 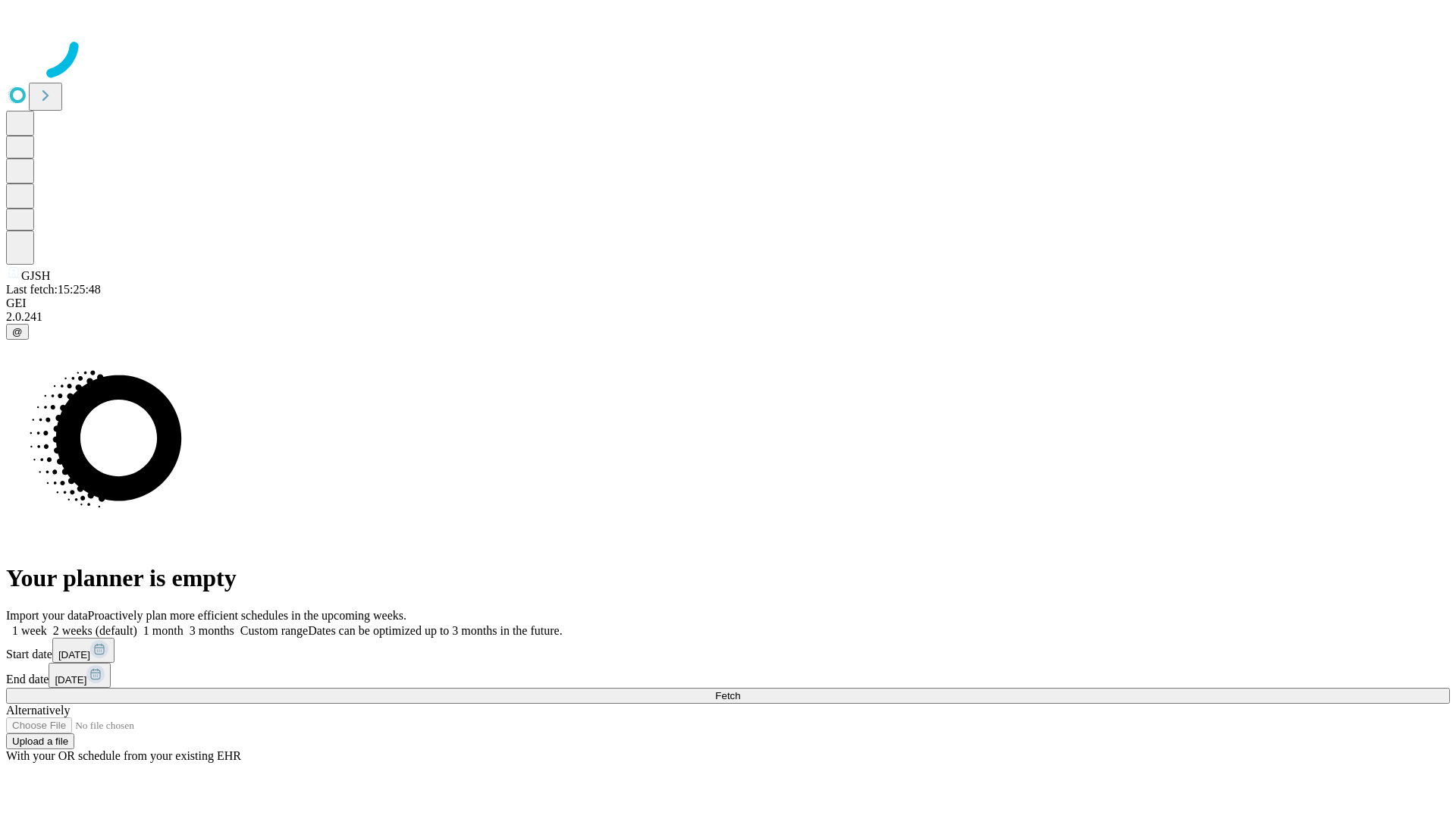 What do you see at coordinates (53, 289) in the screenshot?
I see `span: Last fetch: 15:25:48` at bounding box center [53, 289].